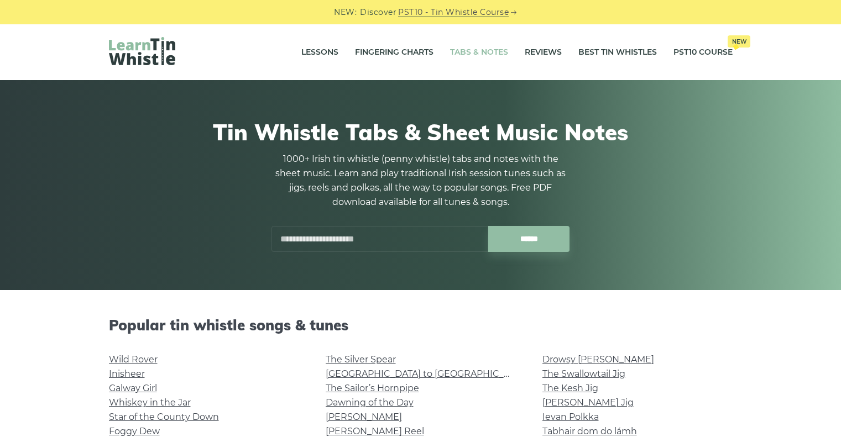 The width and height of the screenshot is (841, 437). What do you see at coordinates (543, 53) in the screenshot?
I see `a: Reviews` at bounding box center [543, 53].